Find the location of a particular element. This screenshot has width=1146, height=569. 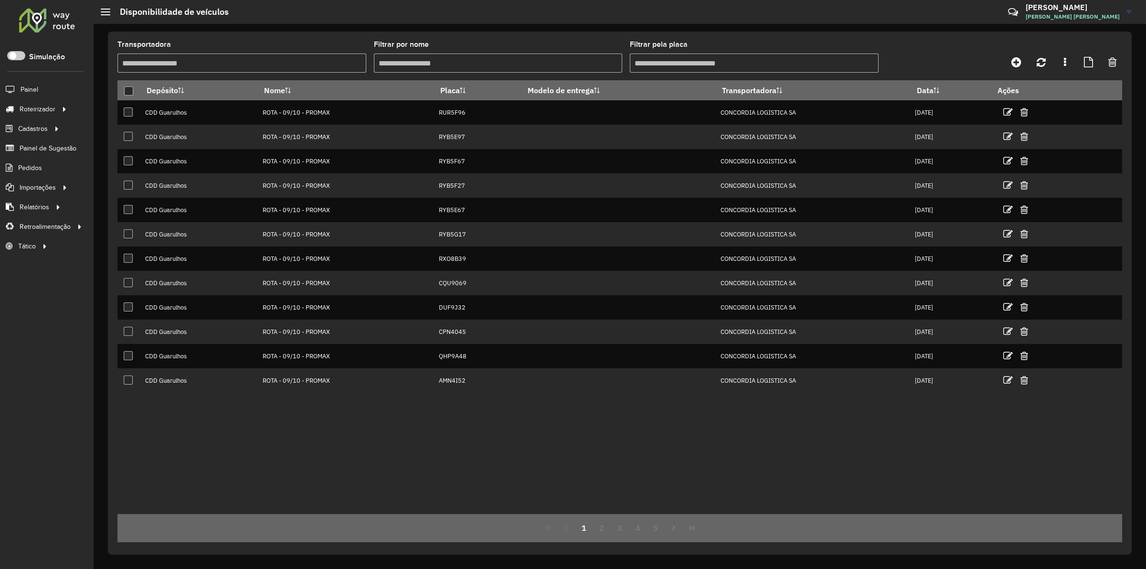

button: 3 is located at coordinates (620, 527).